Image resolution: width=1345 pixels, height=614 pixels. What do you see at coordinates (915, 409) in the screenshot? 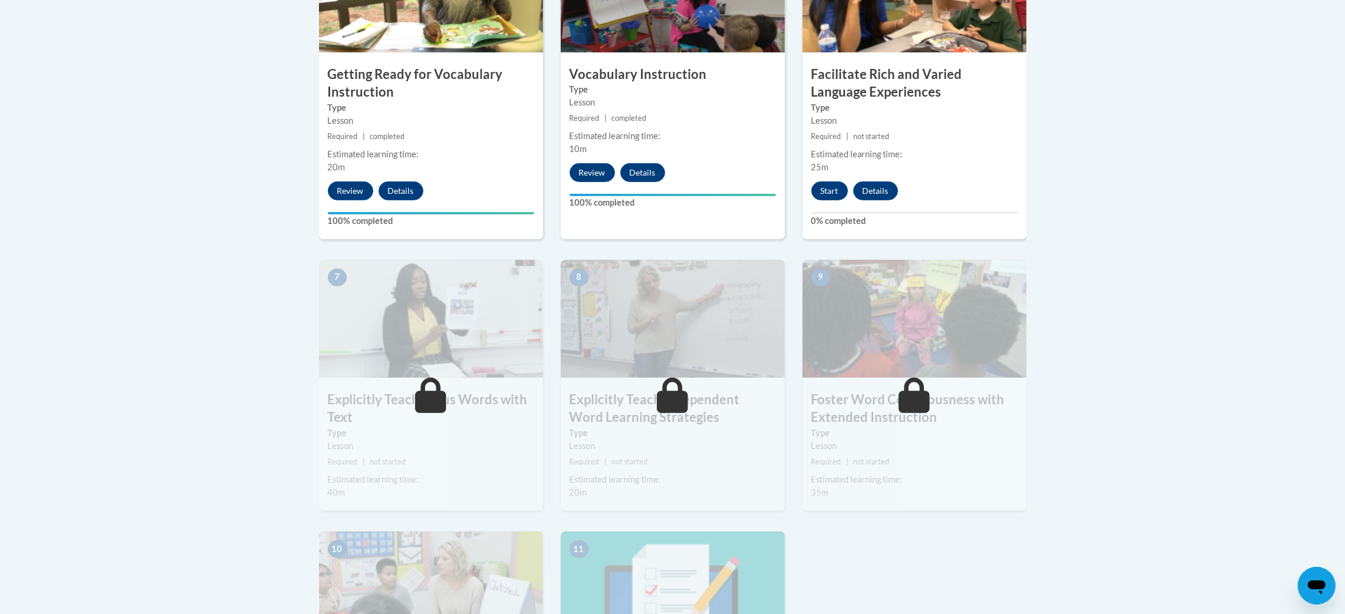
I see `h3: Foster Word Consciousness with Extended Instruction` at bounding box center [915, 409].